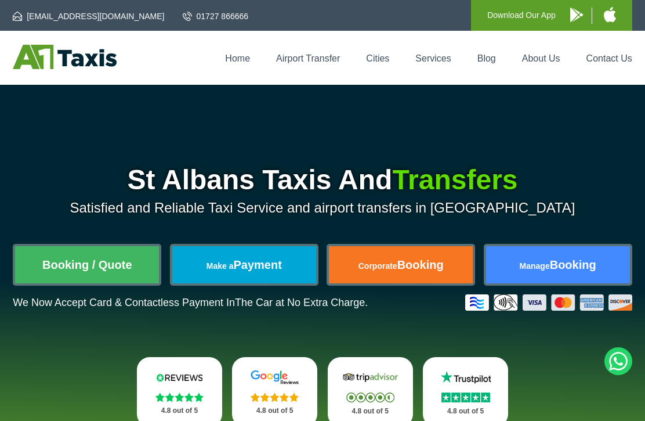 Image resolution: width=645 pixels, height=421 pixels. What do you see at coordinates (541, 58) in the screenshot?
I see `a: About Us` at bounding box center [541, 58].